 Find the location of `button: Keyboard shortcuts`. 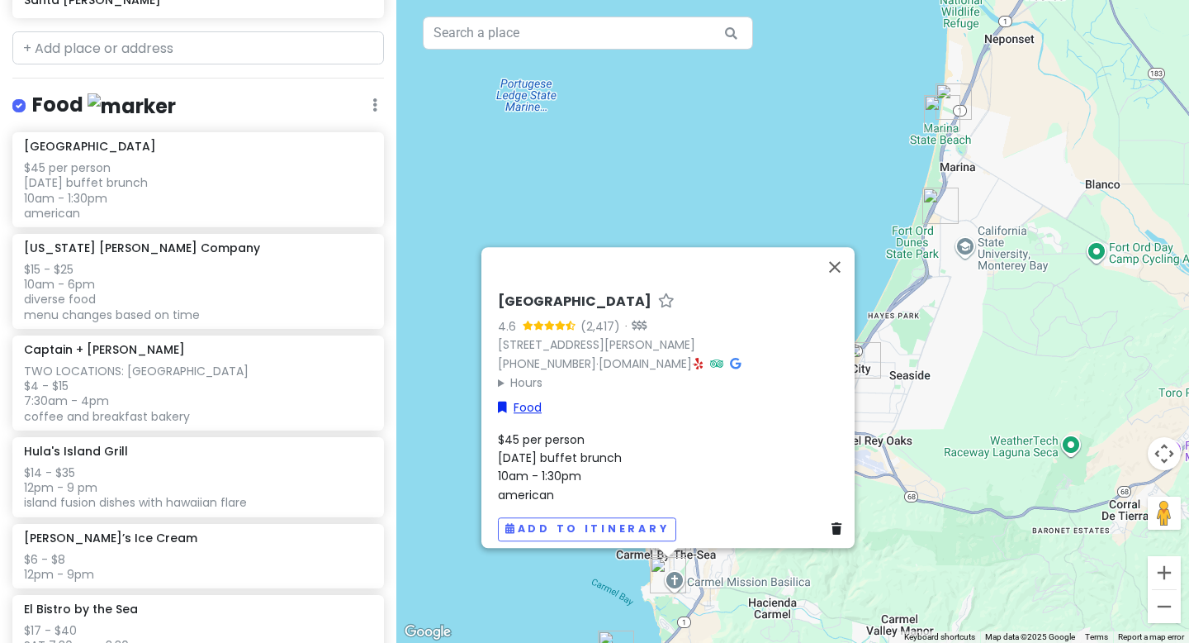

button: Keyboard shortcuts is located at coordinates (940, 637).